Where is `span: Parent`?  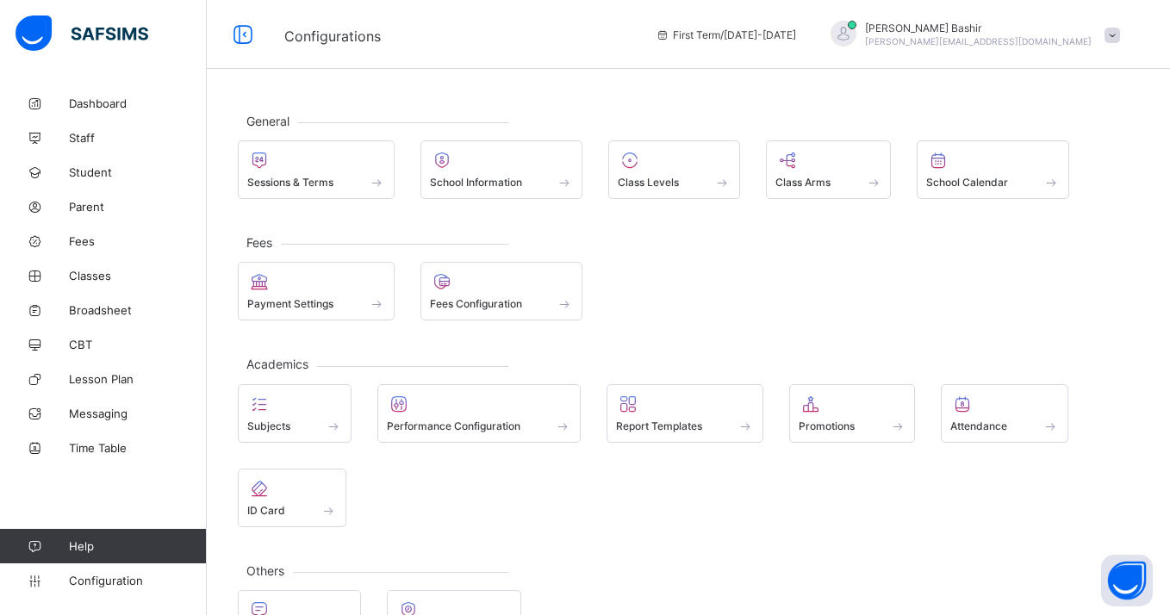
span: Parent is located at coordinates (138, 207).